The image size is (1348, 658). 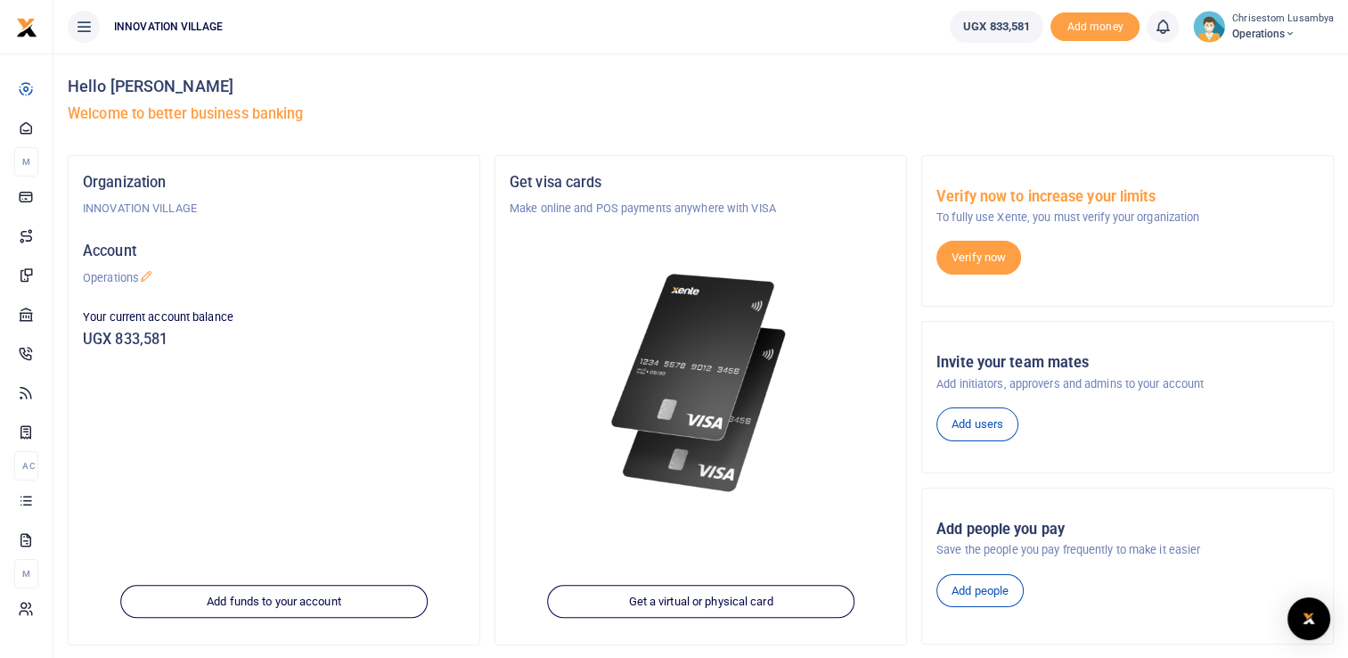 I want to click on li: Ac, so click(x=26, y=465).